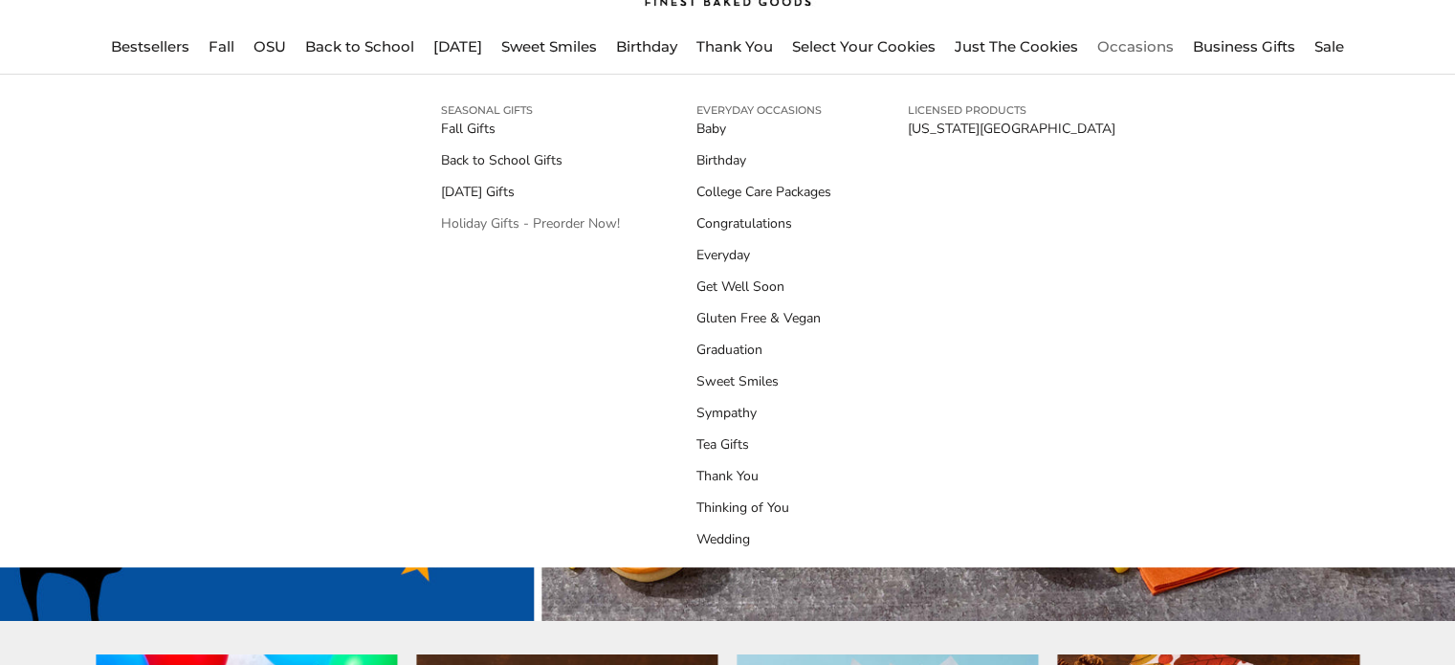 The height and width of the screenshot is (665, 1455). Describe the element at coordinates (1243, 46) in the screenshot. I see `a: Business Gifts` at that location.